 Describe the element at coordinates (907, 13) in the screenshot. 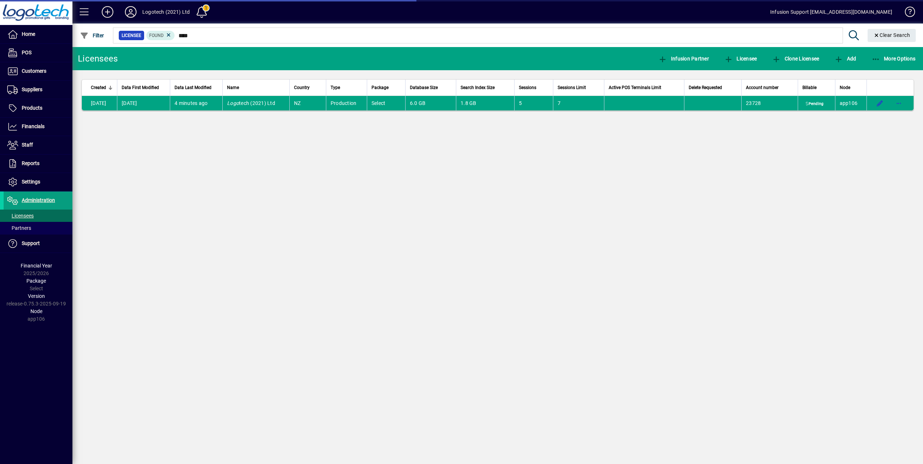

I see `a: Knowledge Base` at that location.